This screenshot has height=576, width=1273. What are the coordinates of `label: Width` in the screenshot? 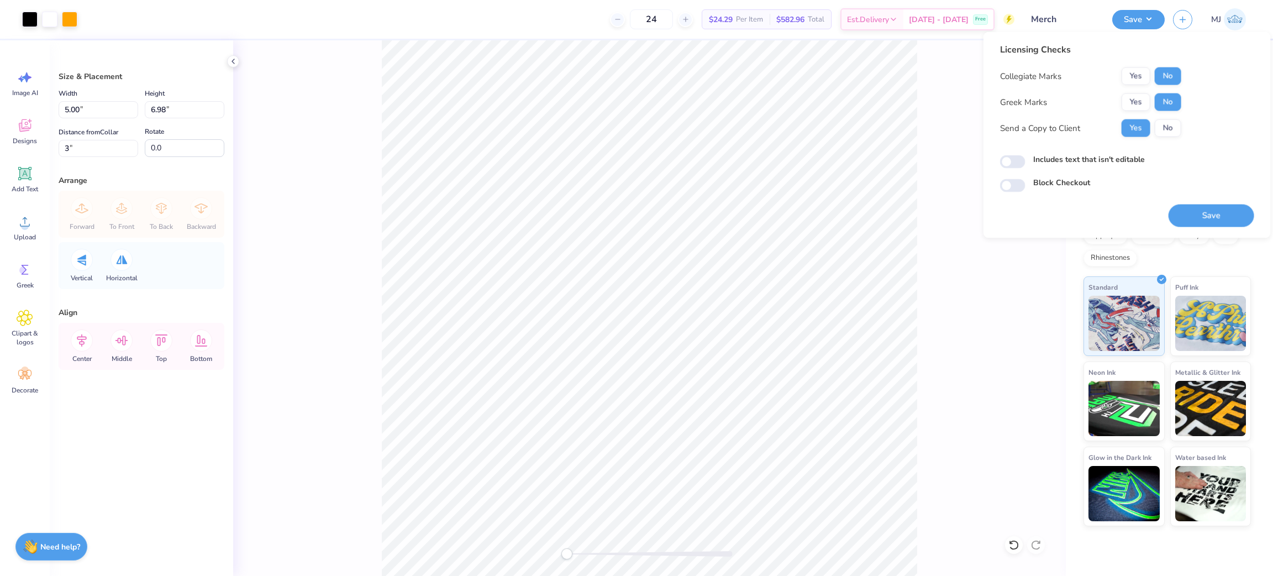 It's located at (68, 93).